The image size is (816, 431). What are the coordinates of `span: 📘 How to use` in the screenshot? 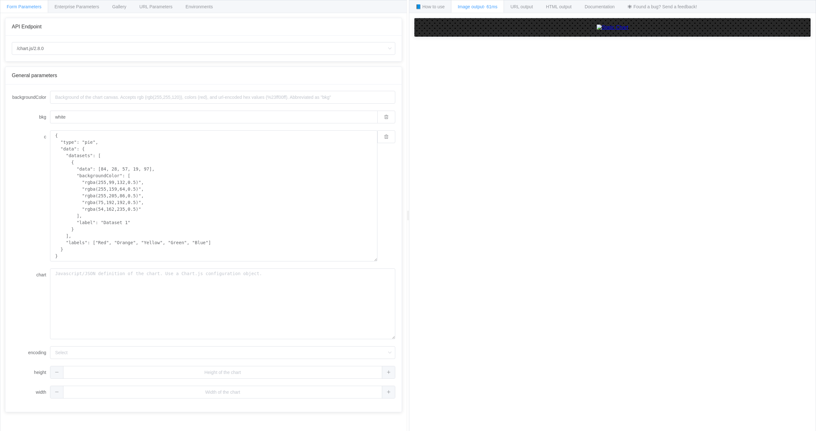 It's located at (430, 7).